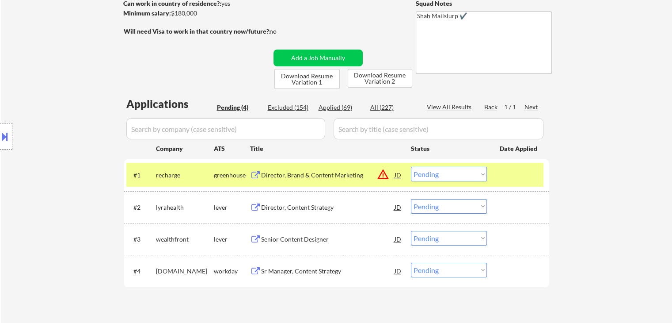 The height and width of the screenshot is (323, 672). What do you see at coordinates (326, 149) in the screenshot?
I see `div: Title` at bounding box center [326, 149].